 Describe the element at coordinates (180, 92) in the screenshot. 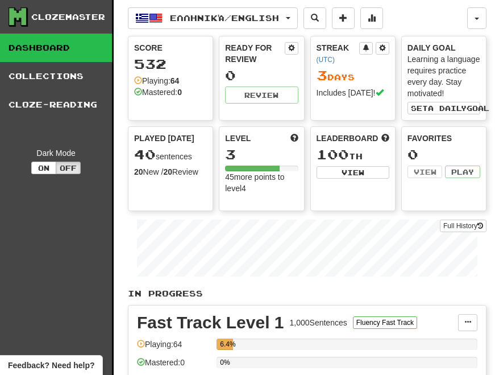

I see `strong: 0` at that location.